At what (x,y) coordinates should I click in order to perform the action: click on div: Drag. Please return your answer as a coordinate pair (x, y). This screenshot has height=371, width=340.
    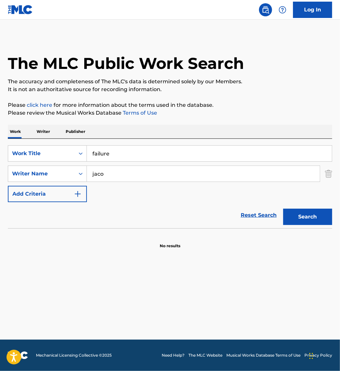
    Looking at the image, I should click on (312, 356).